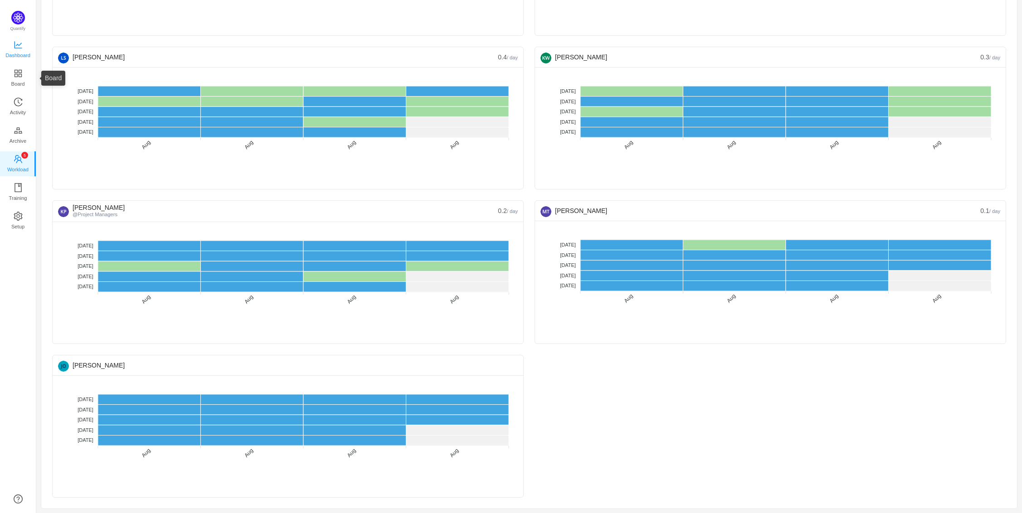 The image size is (1022, 513). What do you see at coordinates (18, 216) in the screenshot?
I see `i: icon: setting` at bounding box center [18, 216].